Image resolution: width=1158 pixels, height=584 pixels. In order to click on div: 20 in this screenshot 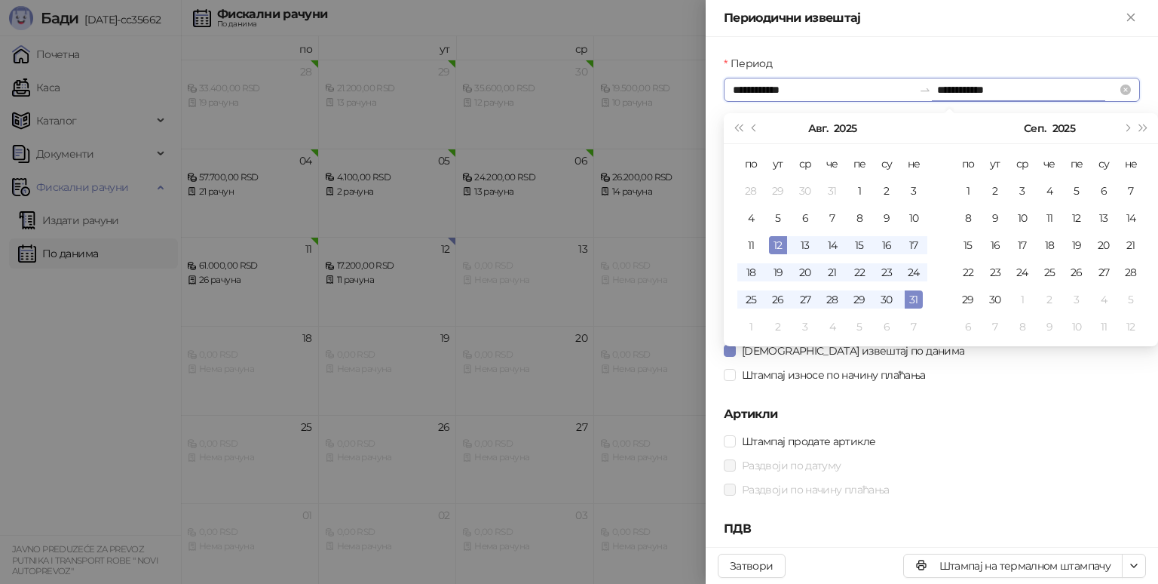, I will do `click(805, 272)`.